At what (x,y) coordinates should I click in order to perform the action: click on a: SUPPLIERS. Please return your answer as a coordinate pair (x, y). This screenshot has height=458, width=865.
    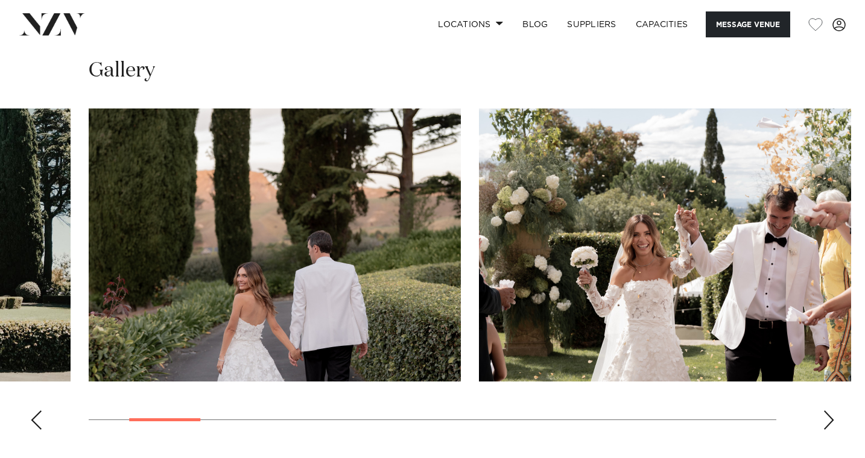
    Looking at the image, I should click on (591, 24).